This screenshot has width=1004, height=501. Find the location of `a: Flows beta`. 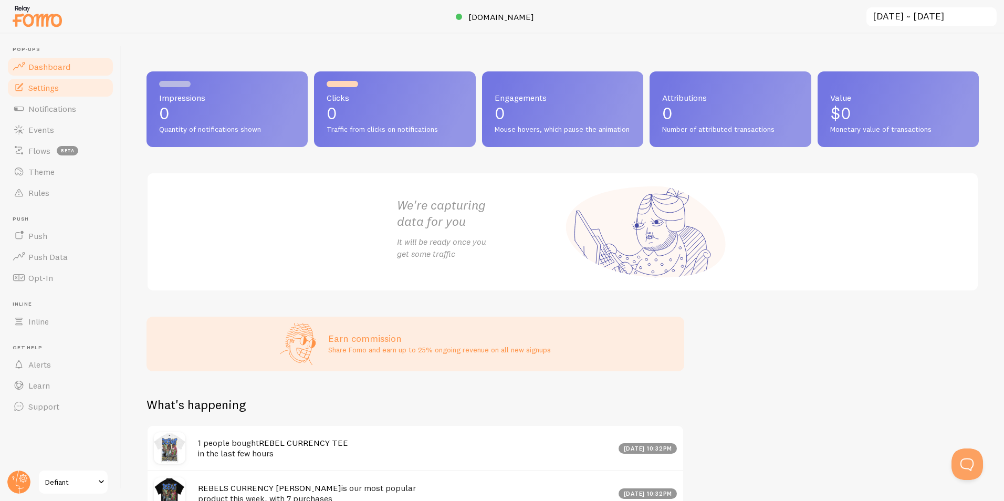

a: Flows beta is located at coordinates (60, 151).